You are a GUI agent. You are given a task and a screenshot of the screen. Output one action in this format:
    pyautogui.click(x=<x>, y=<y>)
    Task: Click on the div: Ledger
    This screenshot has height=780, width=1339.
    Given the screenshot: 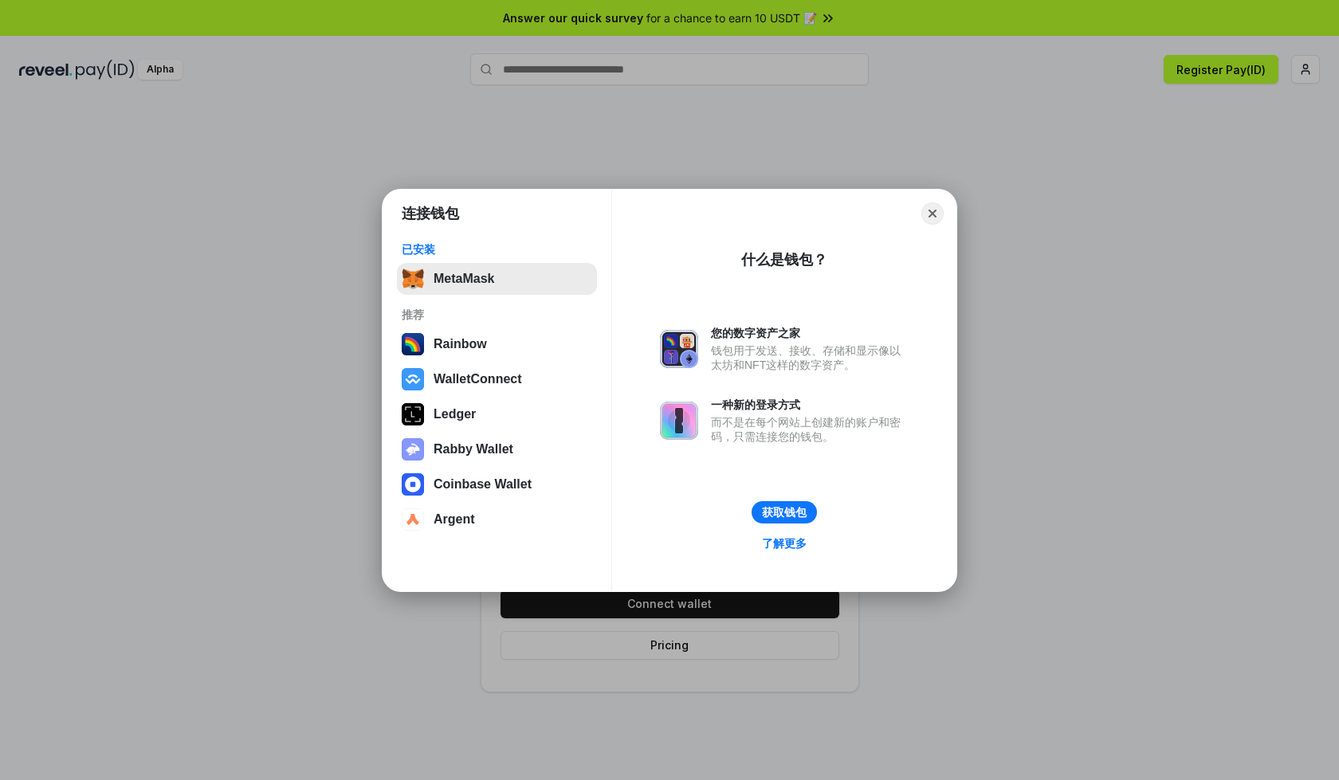 What is the action you would take?
    pyautogui.click(x=454, y=415)
    